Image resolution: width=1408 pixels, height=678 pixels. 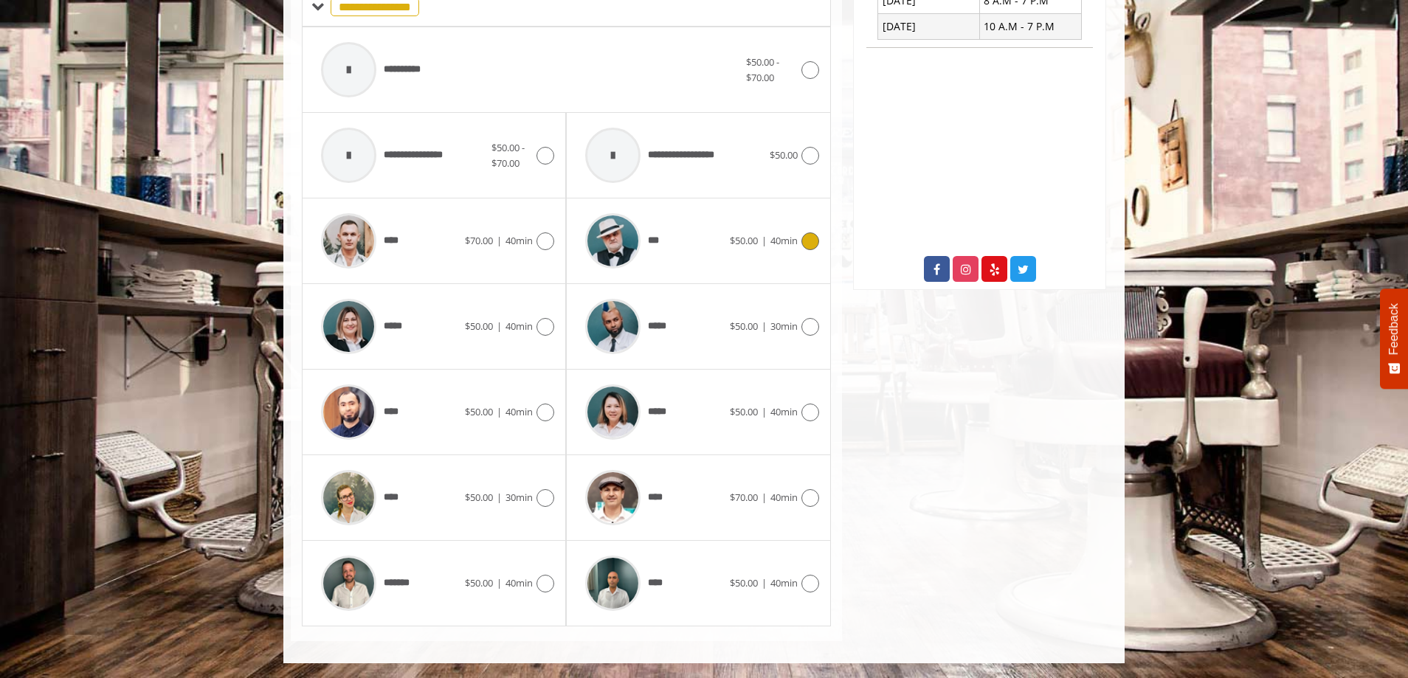 What do you see at coordinates (1394, 329) in the screenshot?
I see `span: Feedback` at bounding box center [1394, 329].